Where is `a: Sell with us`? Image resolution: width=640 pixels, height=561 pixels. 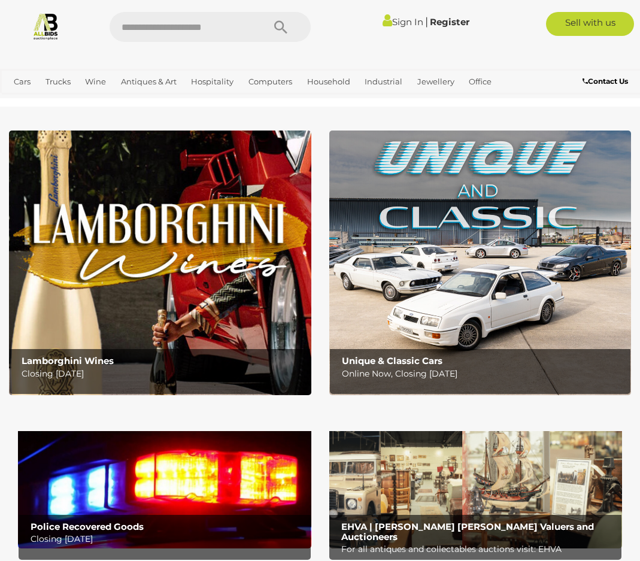
a: Sell with us is located at coordinates (590, 24).